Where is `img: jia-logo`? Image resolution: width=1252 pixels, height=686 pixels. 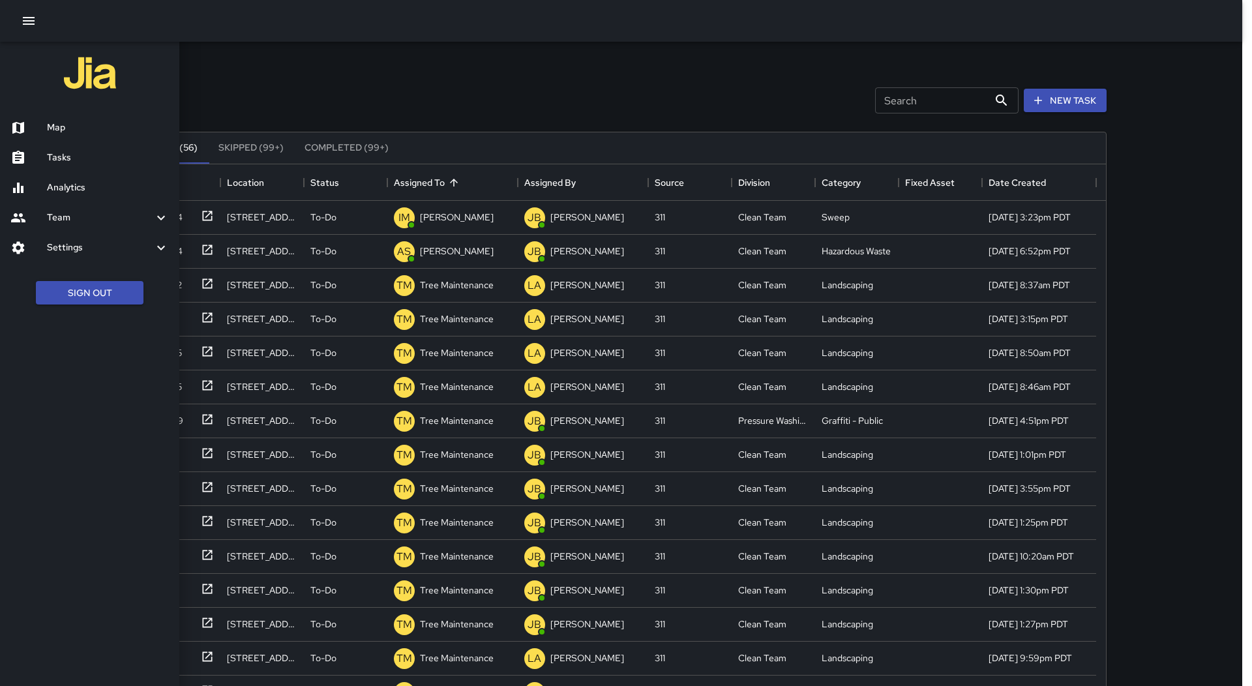
img: jia-logo is located at coordinates (90, 73).